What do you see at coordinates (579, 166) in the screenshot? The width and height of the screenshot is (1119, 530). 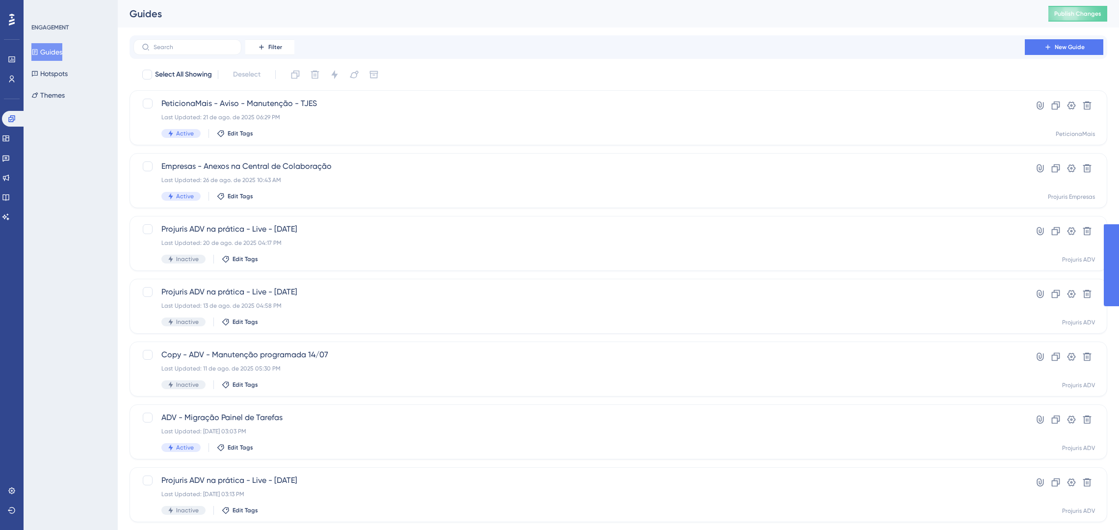 I see `span: Empresas - Anexos na Central de Colaboração` at bounding box center [579, 166].